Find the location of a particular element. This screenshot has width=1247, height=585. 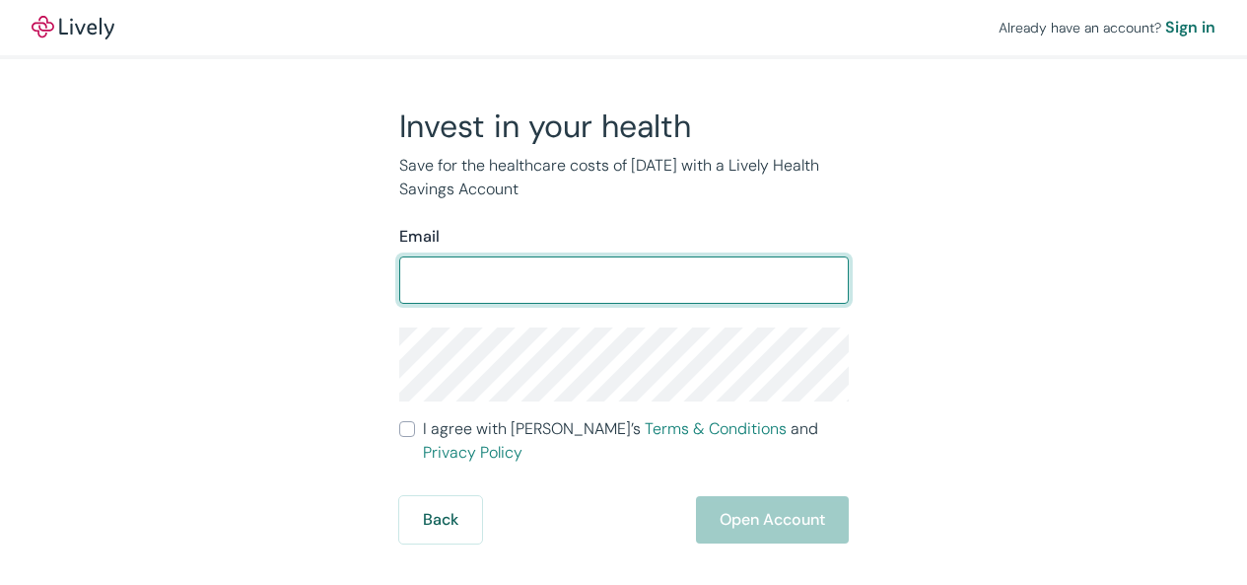

button: Back is located at coordinates (441, 520).